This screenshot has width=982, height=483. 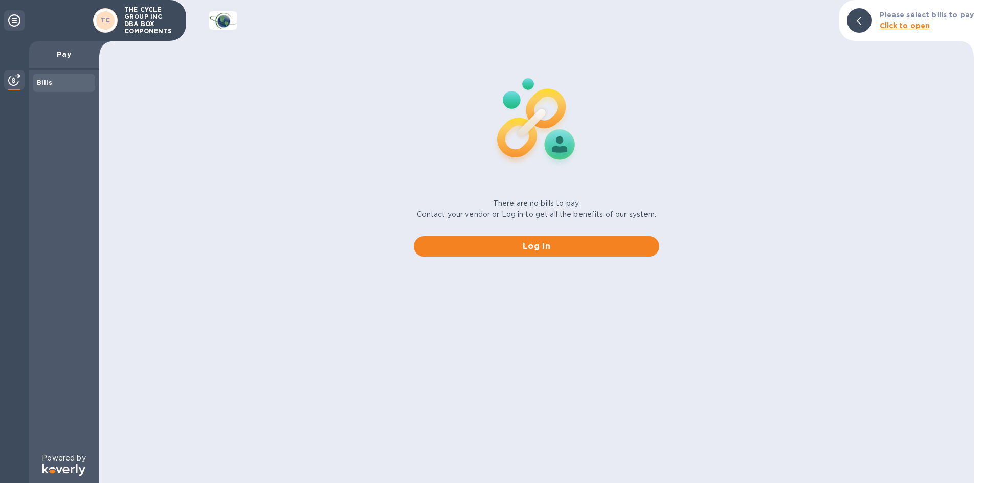 I want to click on b: Bills, so click(x=44, y=82).